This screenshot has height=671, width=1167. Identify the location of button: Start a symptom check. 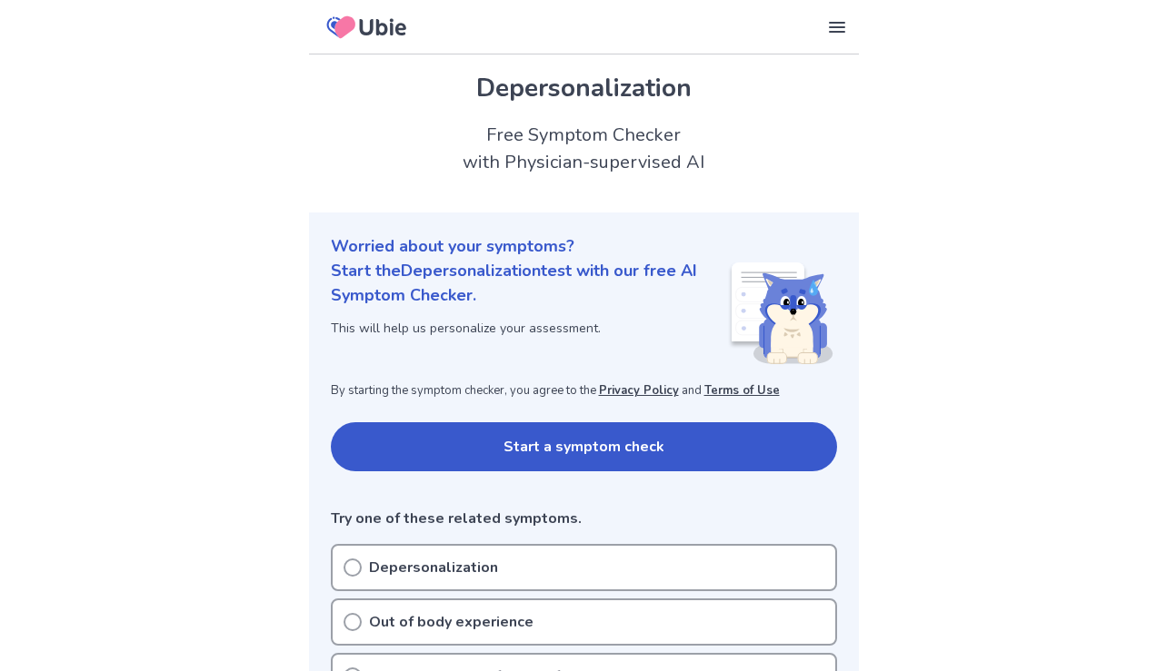
(583, 447).